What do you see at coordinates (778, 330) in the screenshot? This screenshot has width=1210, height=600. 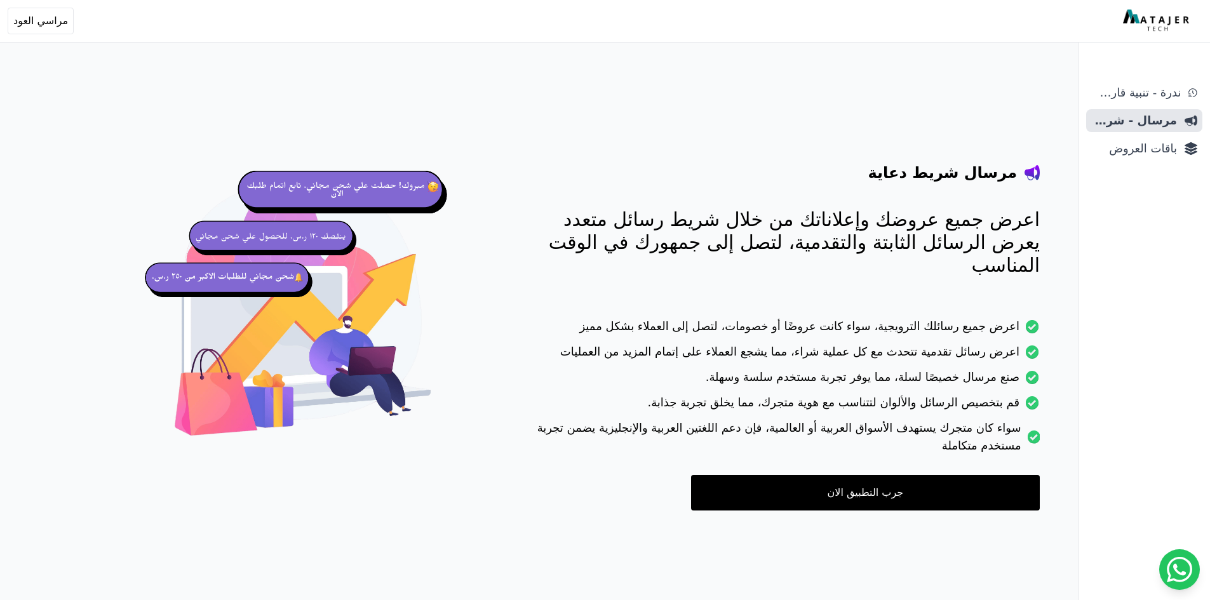 I see `li: اعرض جميع رسائلك الترويجية، سواء كانت عروضًا أو خصومات، لتصل إلى العملاء بشكل مميز` at bounding box center [778, 330].